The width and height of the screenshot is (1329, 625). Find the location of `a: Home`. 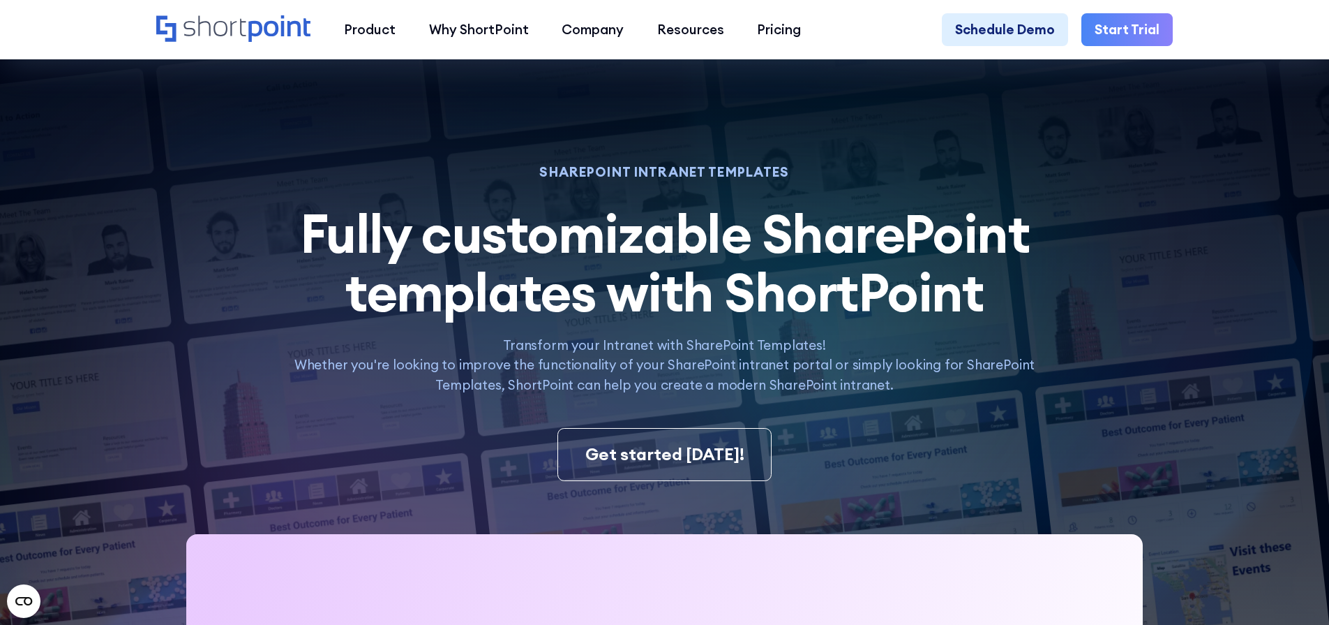

a: Home is located at coordinates (233, 29).